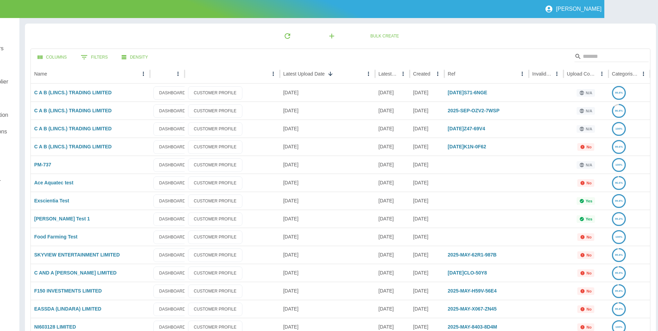 The height and width of the screenshot is (331, 658). What do you see at coordinates (541, 74) in the screenshot?
I see `div: Invalid Creds` at bounding box center [541, 74].